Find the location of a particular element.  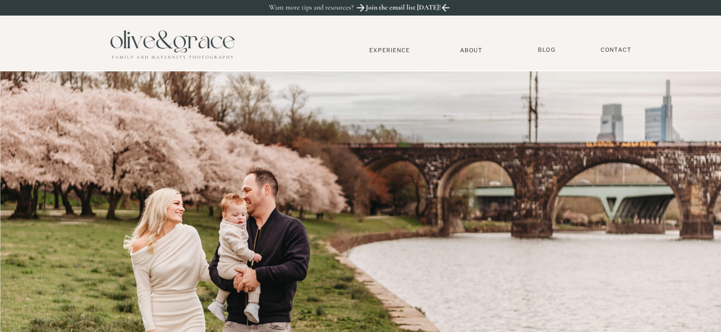

a: About is located at coordinates (471, 50).